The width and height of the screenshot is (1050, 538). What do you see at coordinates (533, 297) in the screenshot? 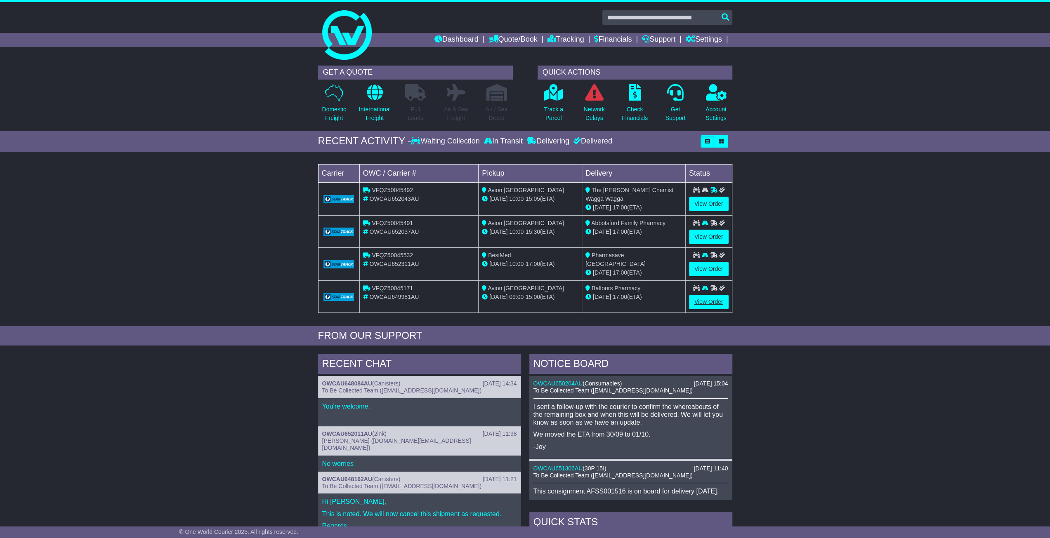
I see `span: 15:00` at bounding box center [533, 297].